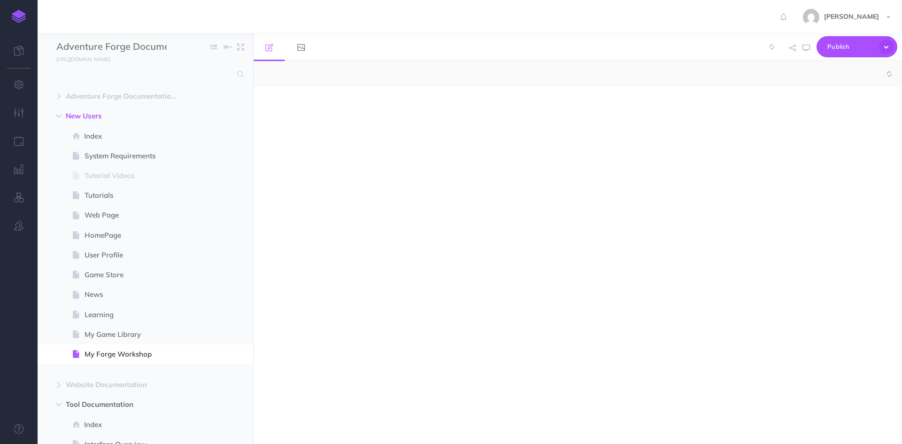 The height and width of the screenshot is (444, 902). I want to click on input: Documentation Name, so click(111, 47).